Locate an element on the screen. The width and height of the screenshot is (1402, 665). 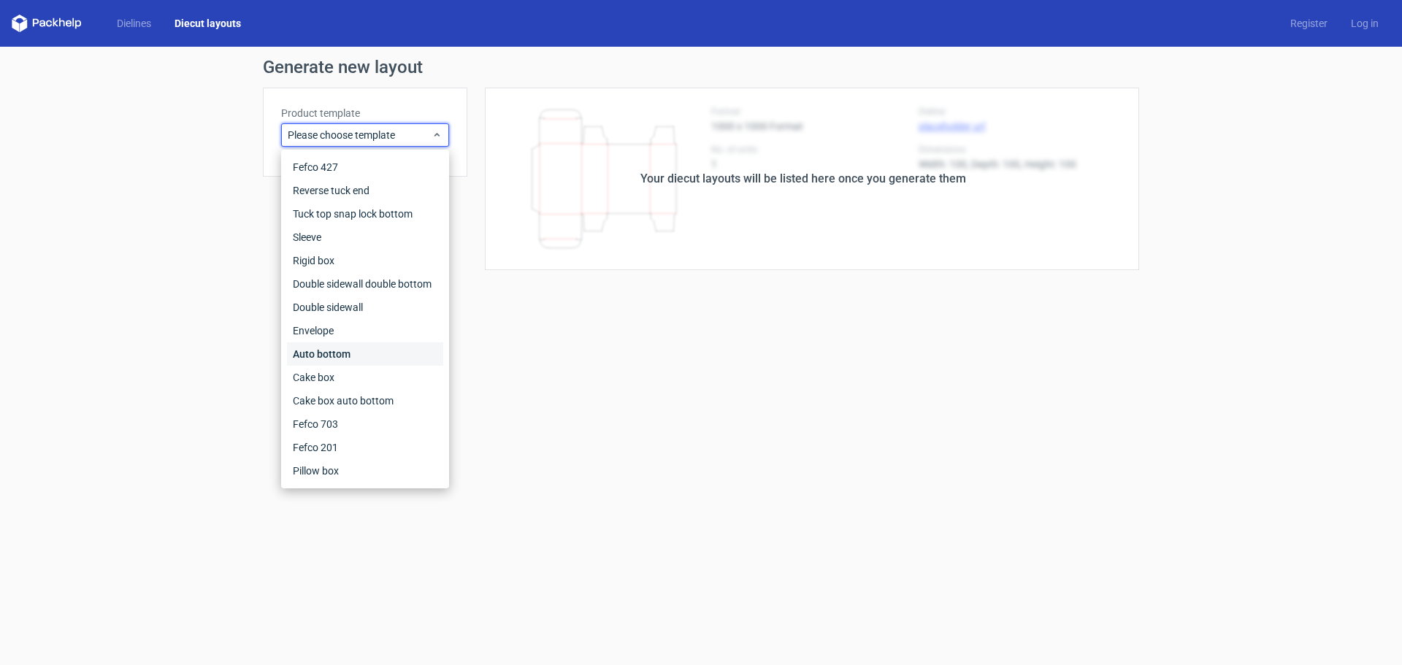
label: Product template is located at coordinates (365, 113).